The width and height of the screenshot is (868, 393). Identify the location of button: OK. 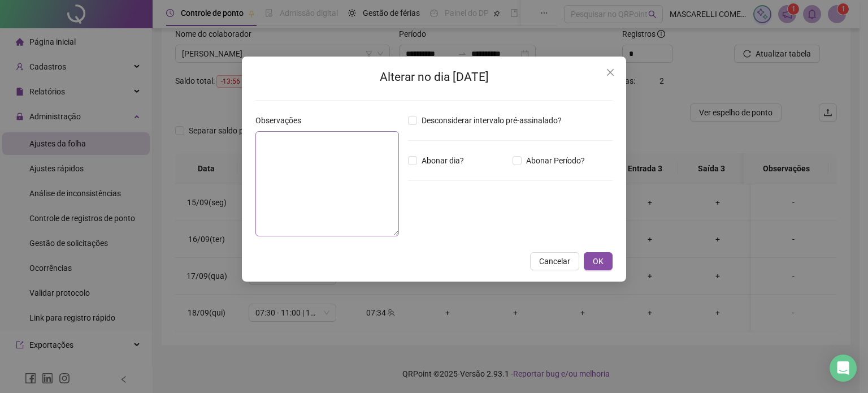
(598, 261).